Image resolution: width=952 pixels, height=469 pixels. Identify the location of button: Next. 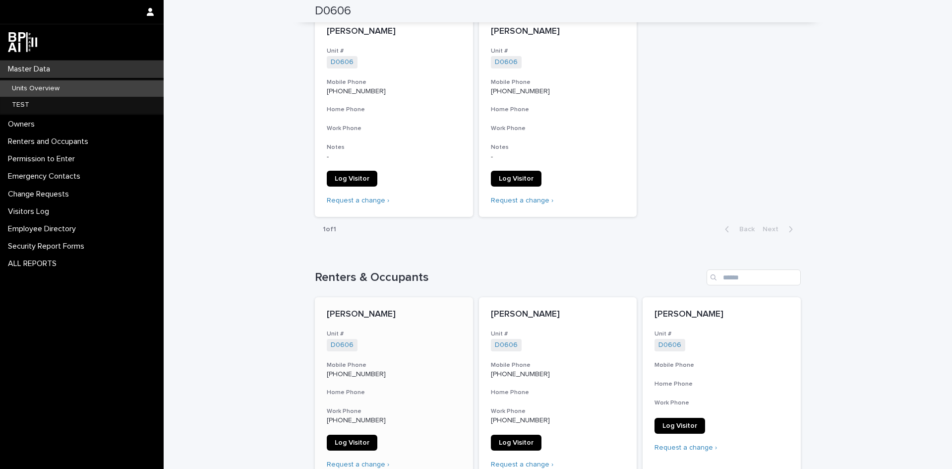
(780, 229).